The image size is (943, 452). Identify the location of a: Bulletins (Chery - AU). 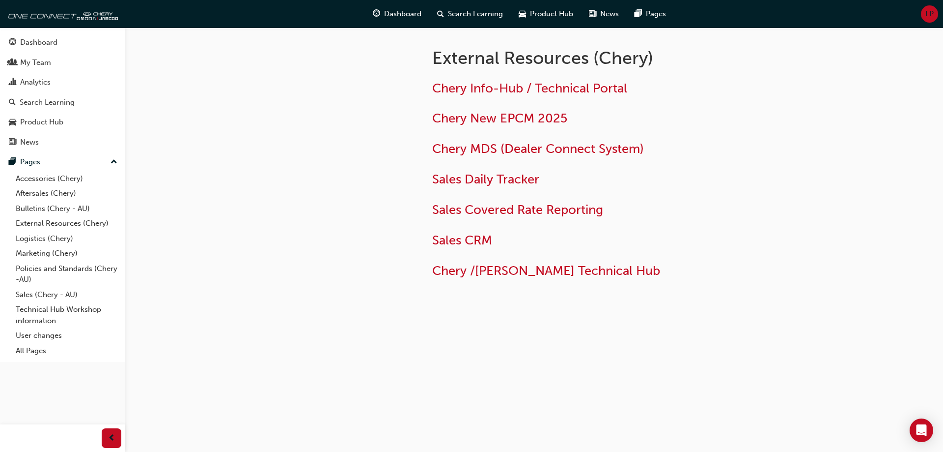
(66, 208).